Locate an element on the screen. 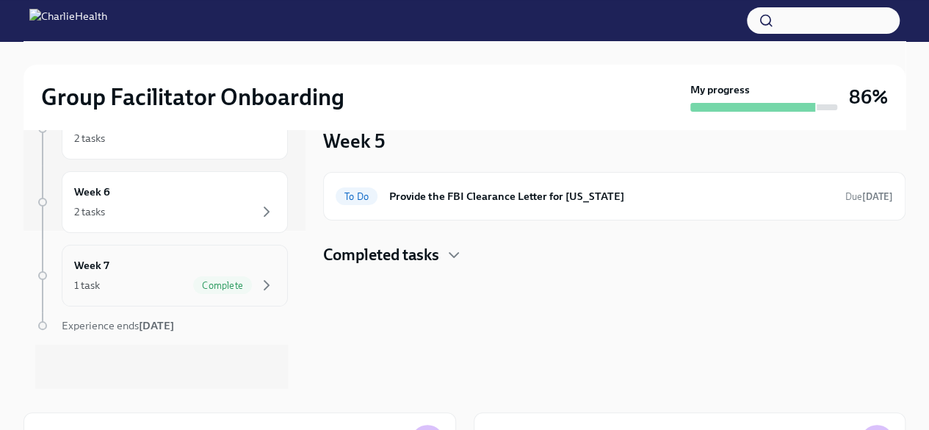  a: Week 62 tasks is located at coordinates (162, 202).